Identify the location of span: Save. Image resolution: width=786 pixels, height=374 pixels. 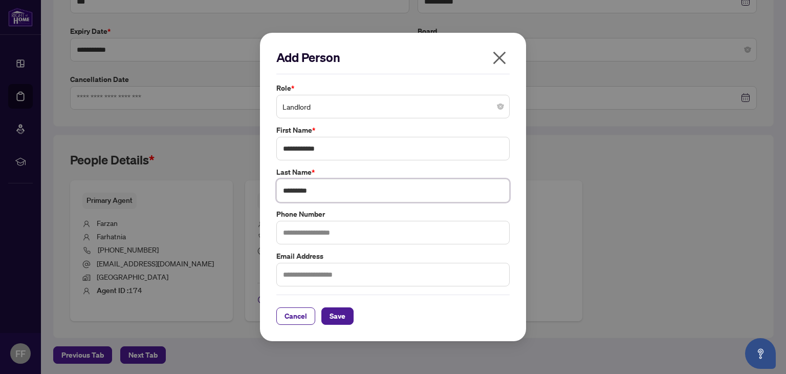
(337, 316).